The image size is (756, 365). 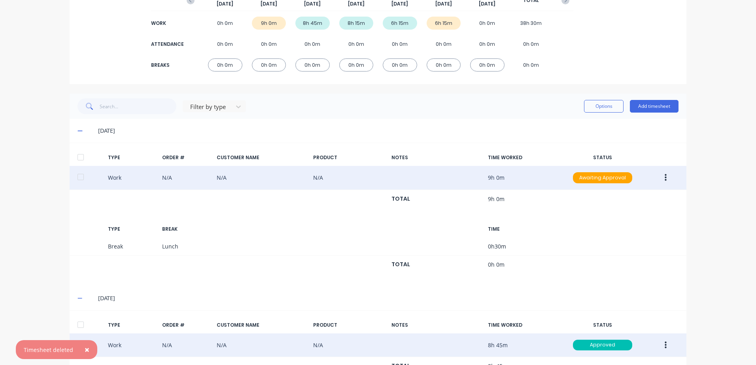 What do you see at coordinates (524, 229) in the screenshot?
I see `div: TIME` at bounding box center [524, 229].